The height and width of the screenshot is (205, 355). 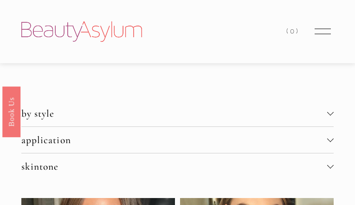 I want to click on button: by style, so click(x=177, y=113).